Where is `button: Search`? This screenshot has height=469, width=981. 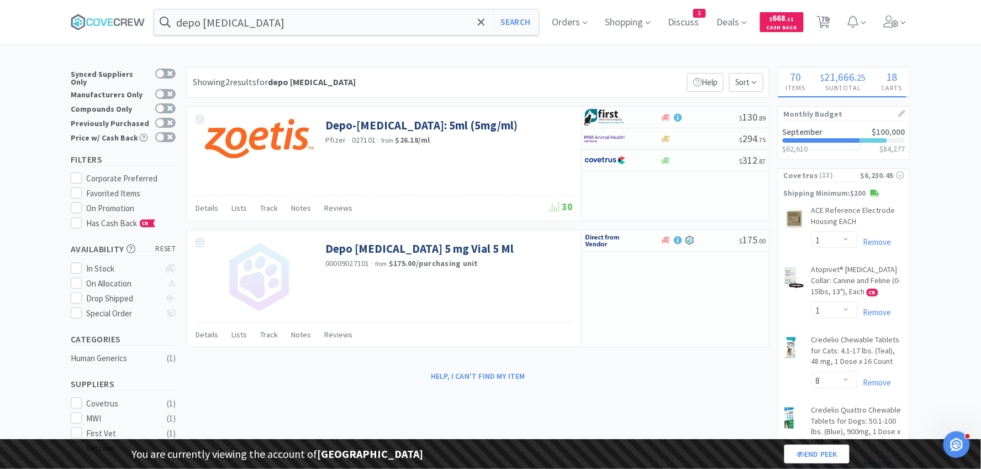
button: Search is located at coordinates (516, 22).